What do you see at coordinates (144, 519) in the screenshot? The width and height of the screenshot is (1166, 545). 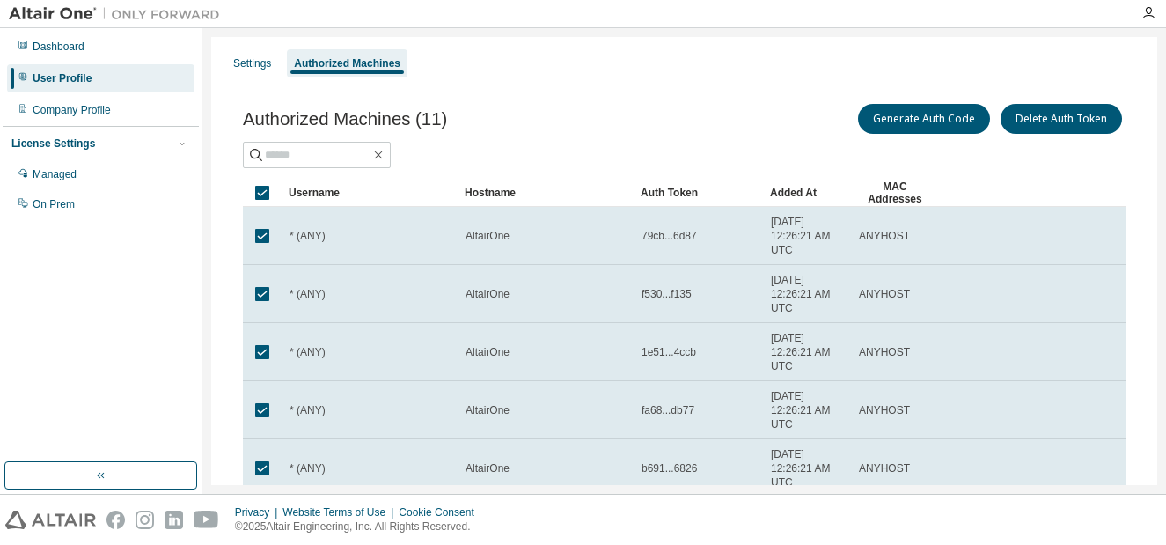 I see `img: instagram.svg` at bounding box center [144, 519].